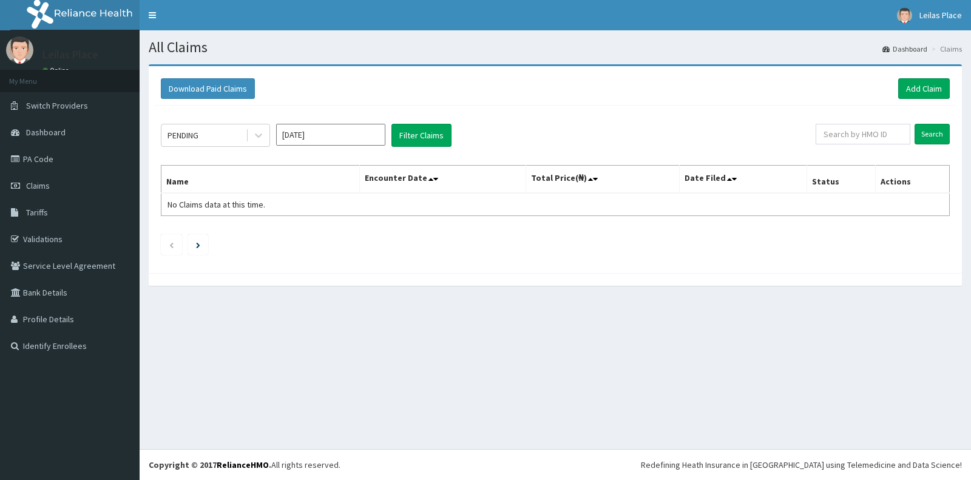  What do you see at coordinates (932, 134) in the screenshot?
I see `input: Search` at bounding box center [932, 134].